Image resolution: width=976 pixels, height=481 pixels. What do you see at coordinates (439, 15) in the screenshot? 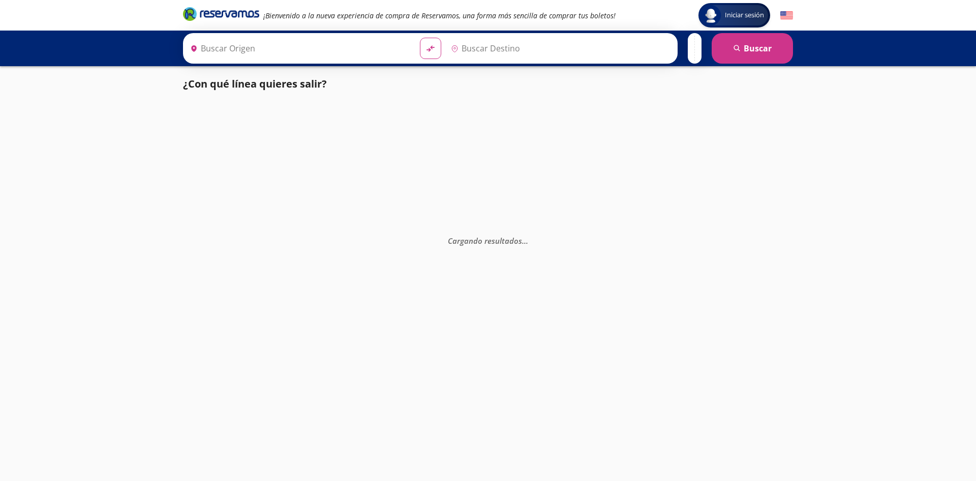
I see `em: ¡Bienvenido a la nueva experiencia de compra de Reservamos, una forma más sencilla de comprar tus...` at bounding box center [439, 15].